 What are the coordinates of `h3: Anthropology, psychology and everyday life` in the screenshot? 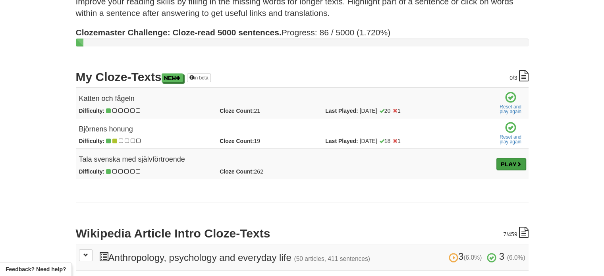 It's located at (312, 257).